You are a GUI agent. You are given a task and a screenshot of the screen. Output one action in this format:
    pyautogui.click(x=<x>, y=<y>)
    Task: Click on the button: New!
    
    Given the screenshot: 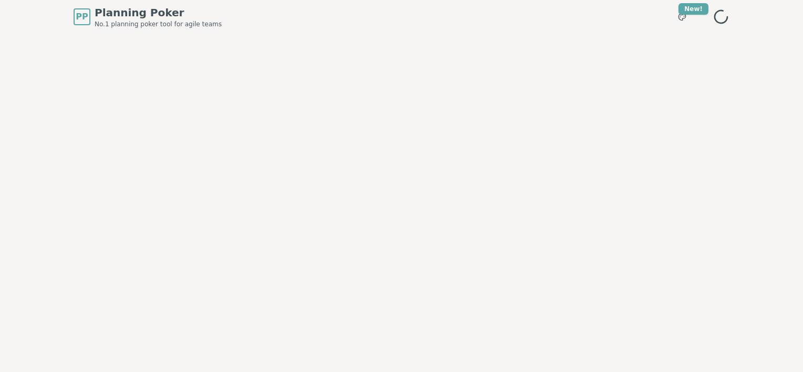 What is the action you would take?
    pyautogui.click(x=682, y=17)
    